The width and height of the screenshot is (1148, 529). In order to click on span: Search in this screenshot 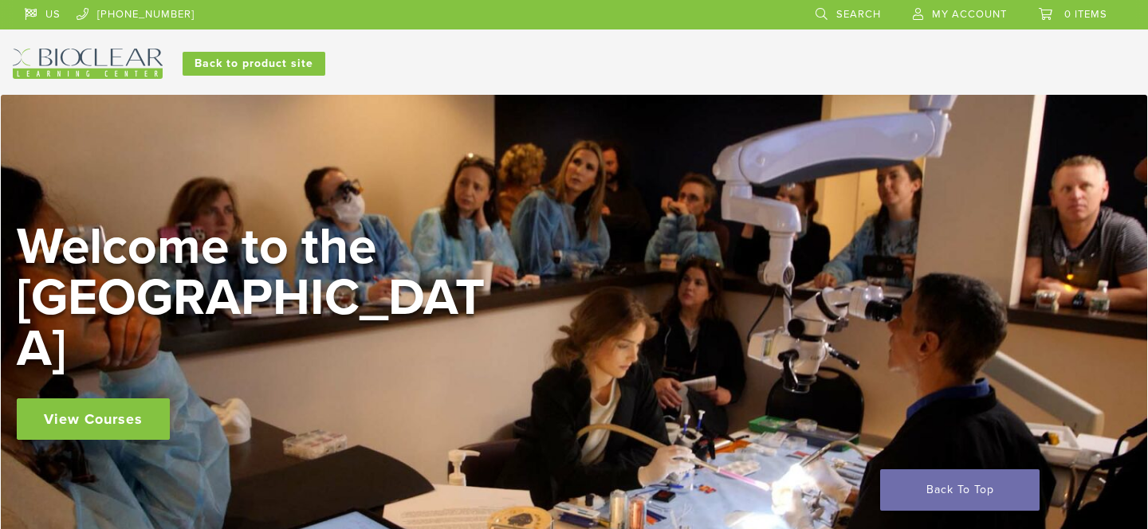, I will do `click(859, 14)`.